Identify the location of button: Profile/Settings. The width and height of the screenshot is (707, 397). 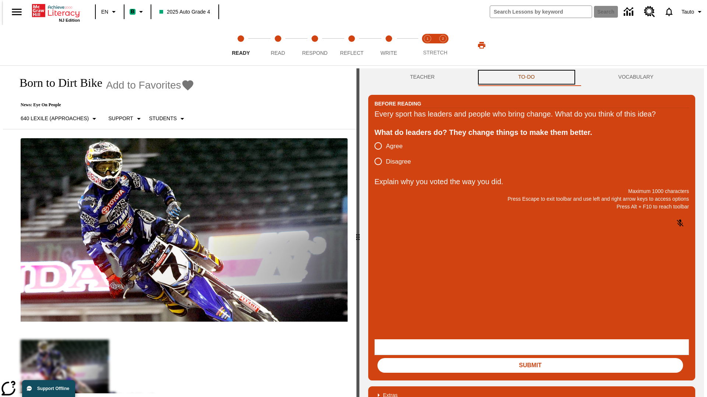
(692, 12).